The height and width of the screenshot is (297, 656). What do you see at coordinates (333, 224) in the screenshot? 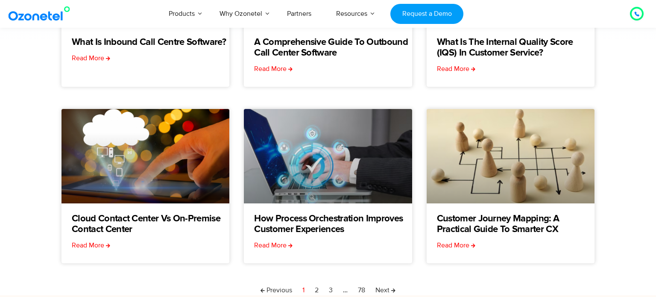
I see `a: How Process Orchestration Improves Customer Experiences` at bounding box center [333, 224].